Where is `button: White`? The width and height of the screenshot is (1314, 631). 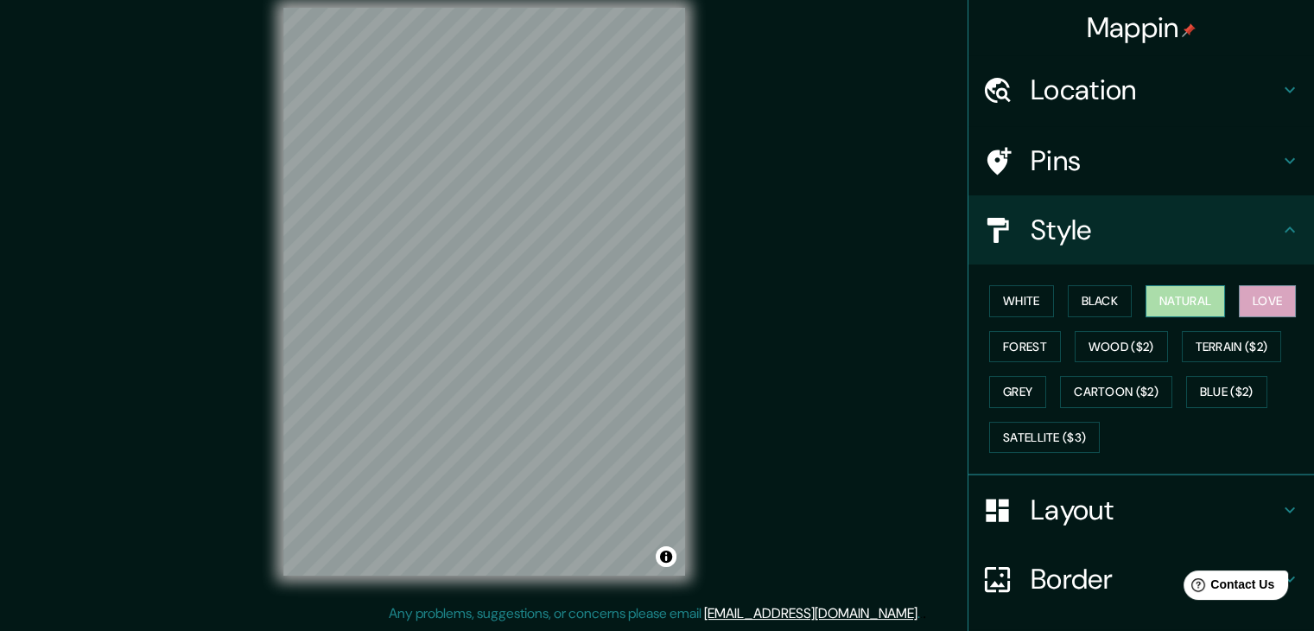 button: White is located at coordinates (1021, 301).